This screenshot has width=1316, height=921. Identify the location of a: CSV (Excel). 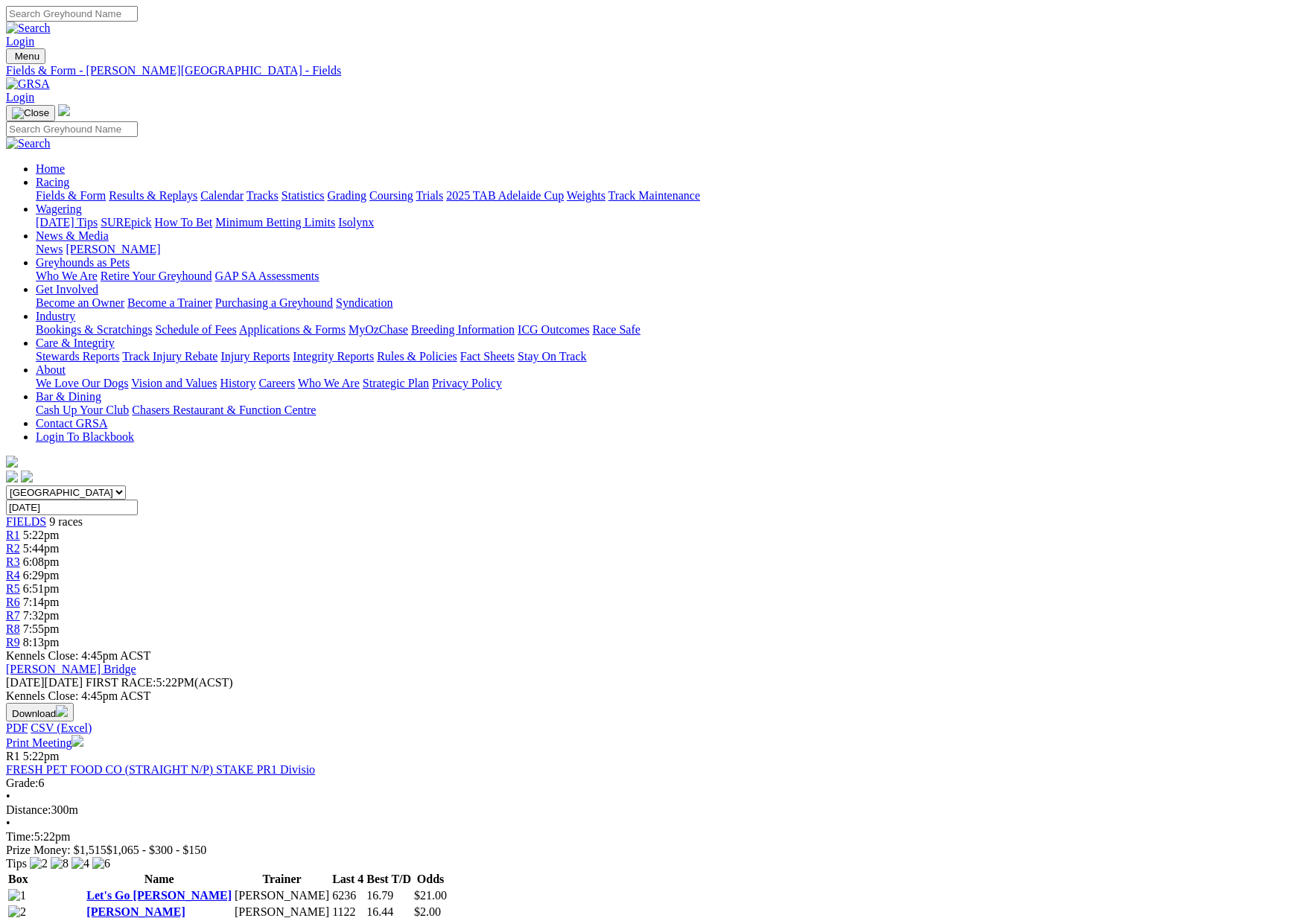
(61, 727).